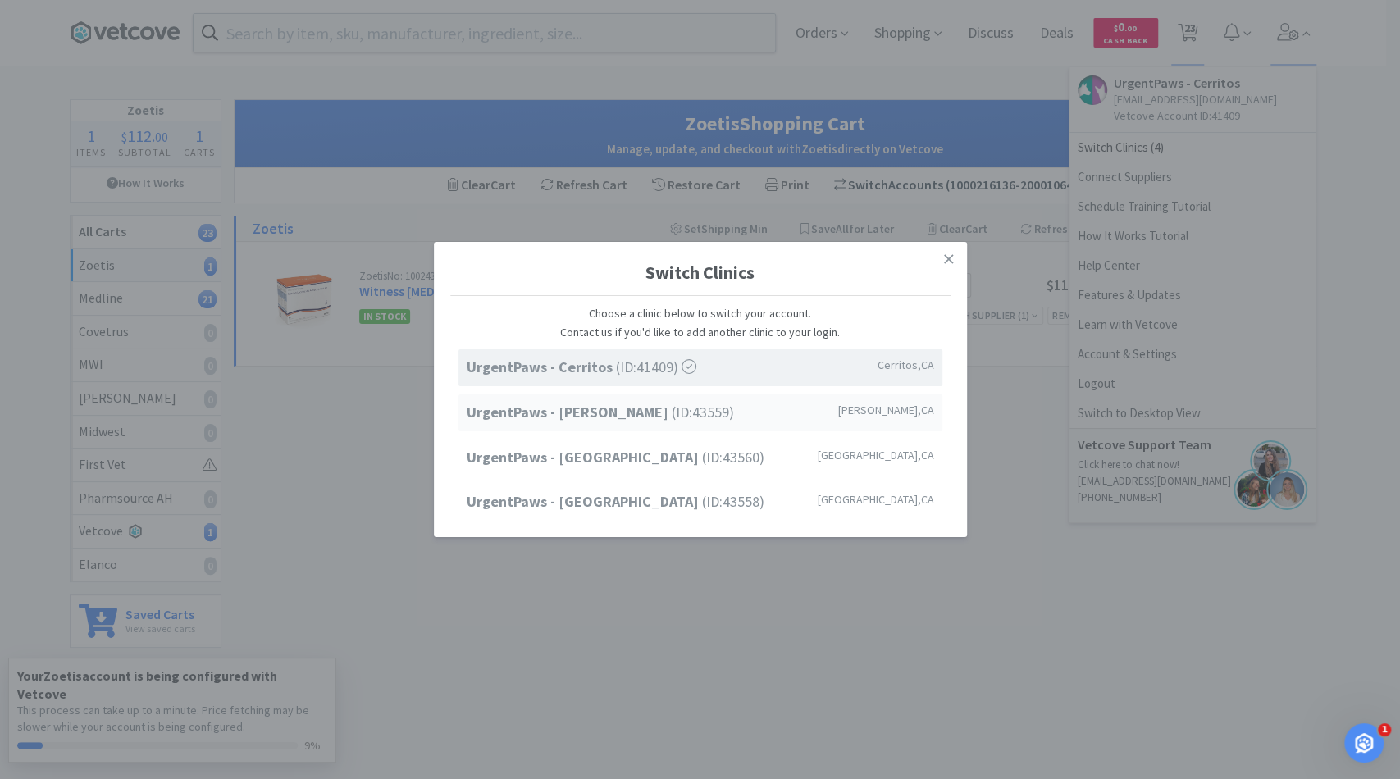  Describe the element at coordinates (615, 457) in the screenshot. I see `span: (ID: 43560 )` at that location.